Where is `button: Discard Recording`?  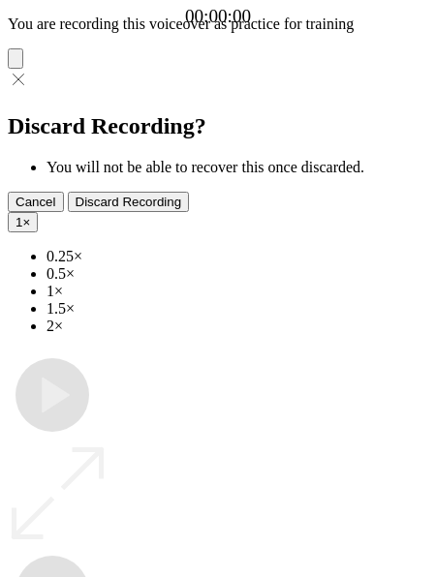
button: Discard Recording is located at coordinates (129, 201).